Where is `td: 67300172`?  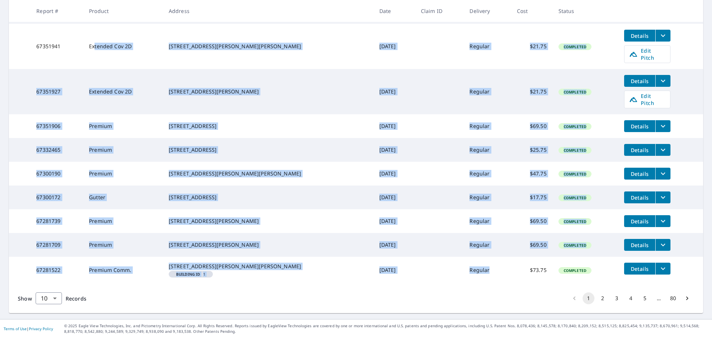 td: 67300172 is located at coordinates (57, 197).